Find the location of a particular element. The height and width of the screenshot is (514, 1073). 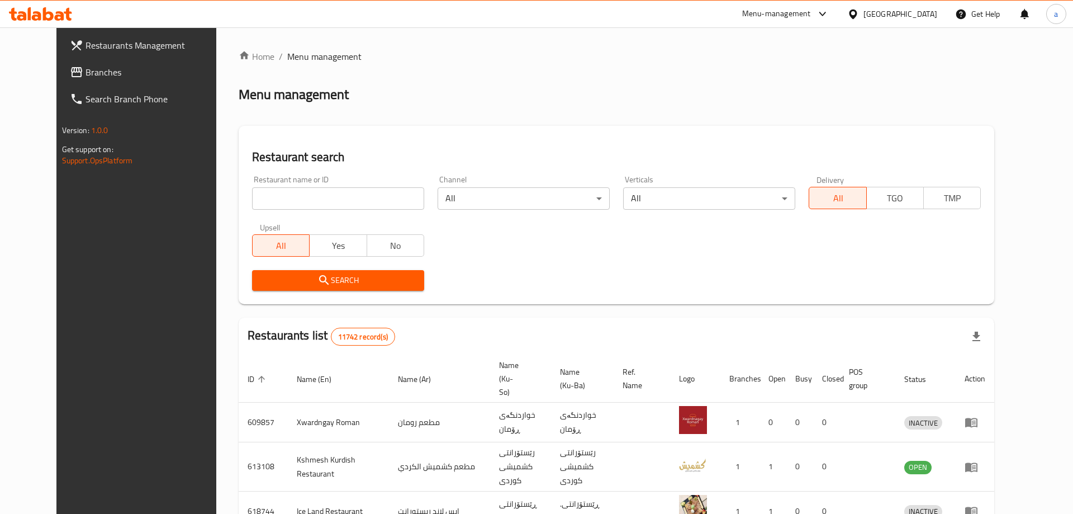

span: TGO is located at coordinates (895, 198).